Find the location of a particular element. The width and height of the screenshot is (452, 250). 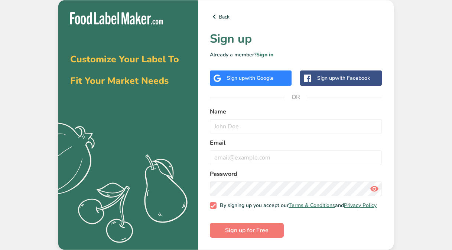

span: OR is located at coordinates (296, 97).